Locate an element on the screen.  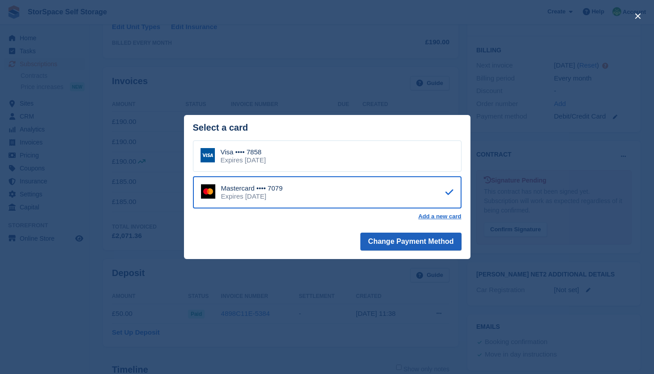
a: Add a new card is located at coordinates (439, 217).